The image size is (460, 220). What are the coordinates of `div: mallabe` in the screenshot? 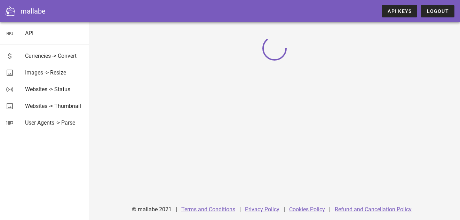 It's located at (33, 11).